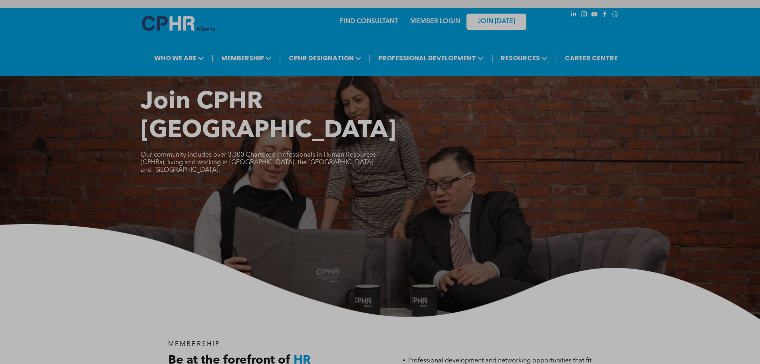  Describe the element at coordinates (435, 22) in the screenshot. I see `a: MEMBER LOGIN` at that location.